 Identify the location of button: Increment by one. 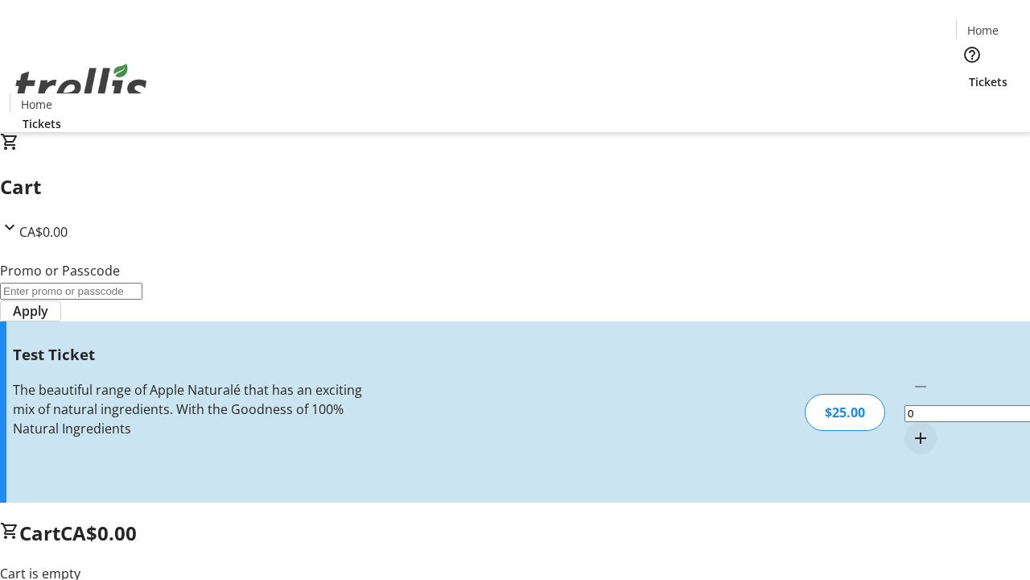
(921, 438).